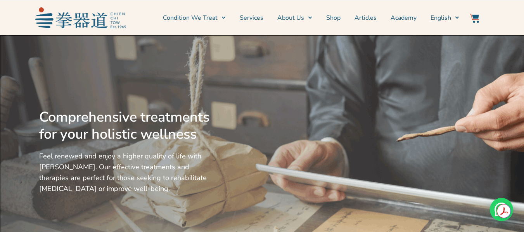 The image size is (524, 232). Describe the element at coordinates (403, 18) in the screenshot. I see `a: Academy` at that location.